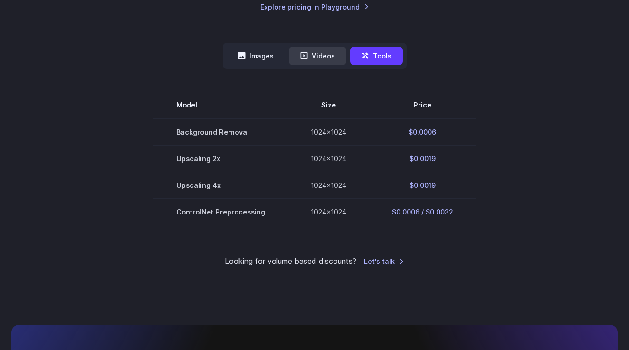  Describe the element at coordinates (220, 158) in the screenshot. I see `td: Upscaling 2x` at that location.